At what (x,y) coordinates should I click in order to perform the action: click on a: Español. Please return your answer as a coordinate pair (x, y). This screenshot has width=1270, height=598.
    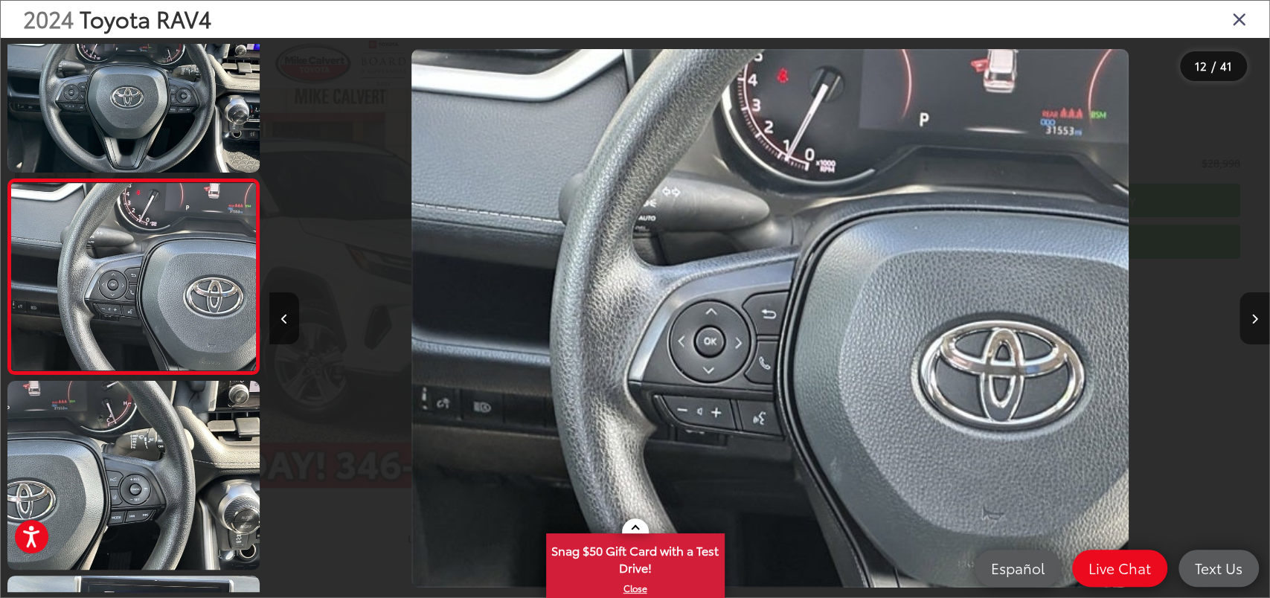
    Looking at the image, I should click on (1018, 568).